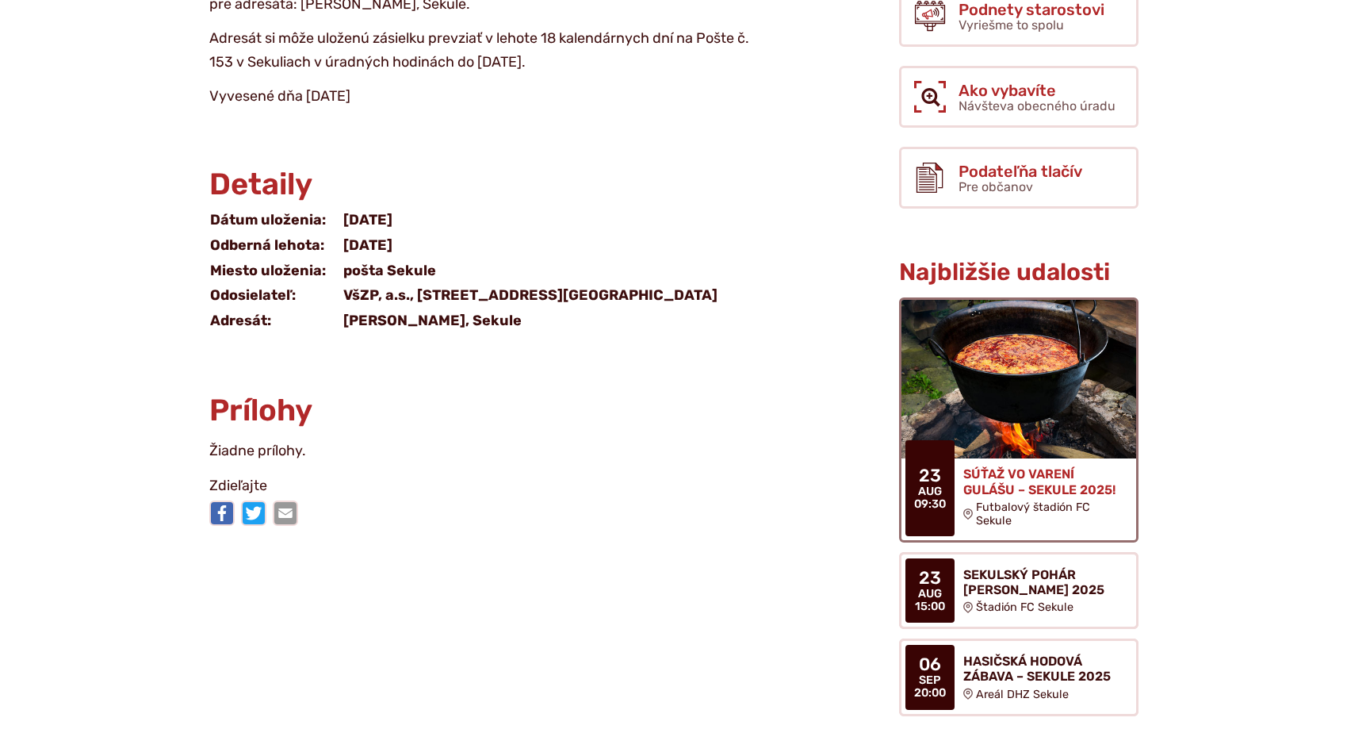  Describe the element at coordinates (491, 451) in the screenshot. I see `p: Žiadne prílohy.` at that location.